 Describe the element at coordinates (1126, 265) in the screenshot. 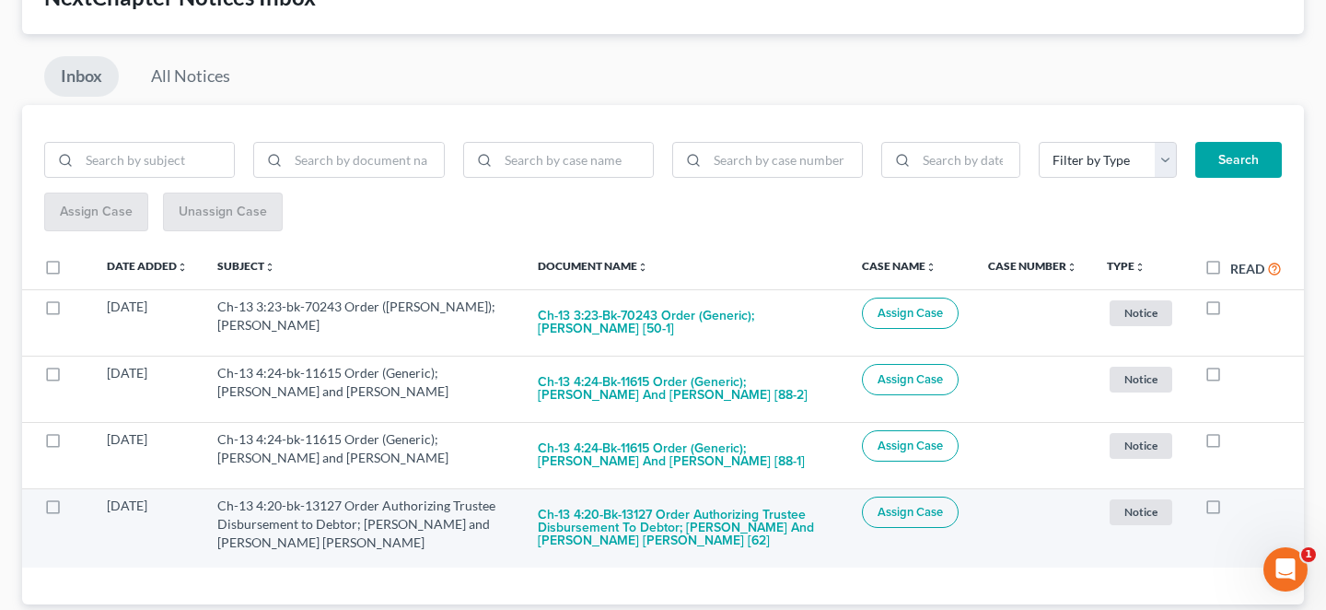

I see `a: Typeunfold_more` at that location.